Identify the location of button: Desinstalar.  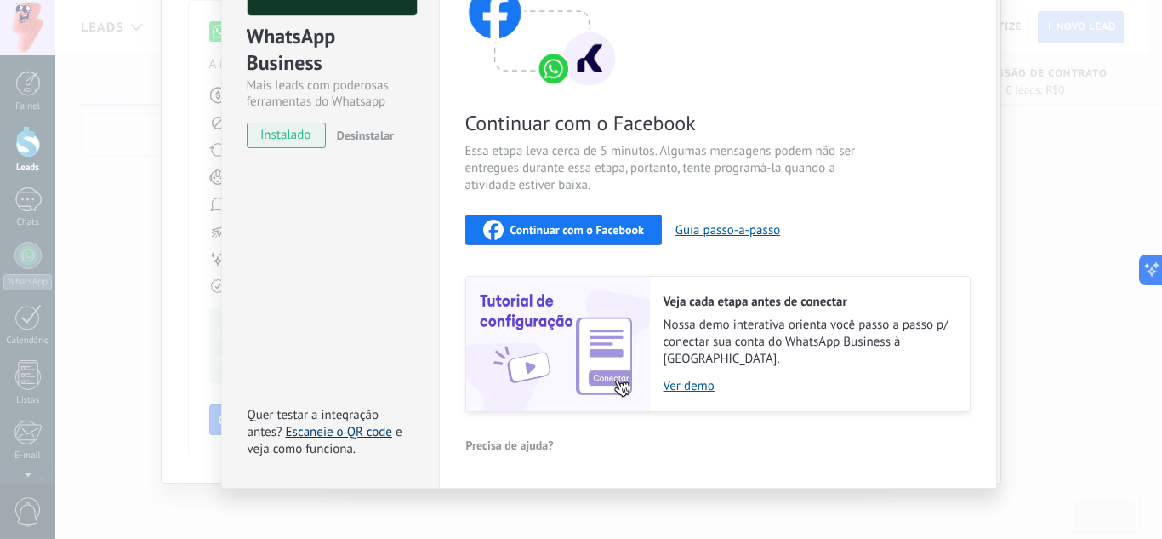
(362, 135).